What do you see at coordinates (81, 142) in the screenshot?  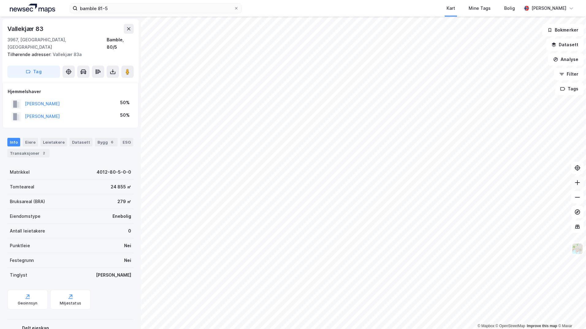 I see `div: Datasett` at bounding box center [81, 142].